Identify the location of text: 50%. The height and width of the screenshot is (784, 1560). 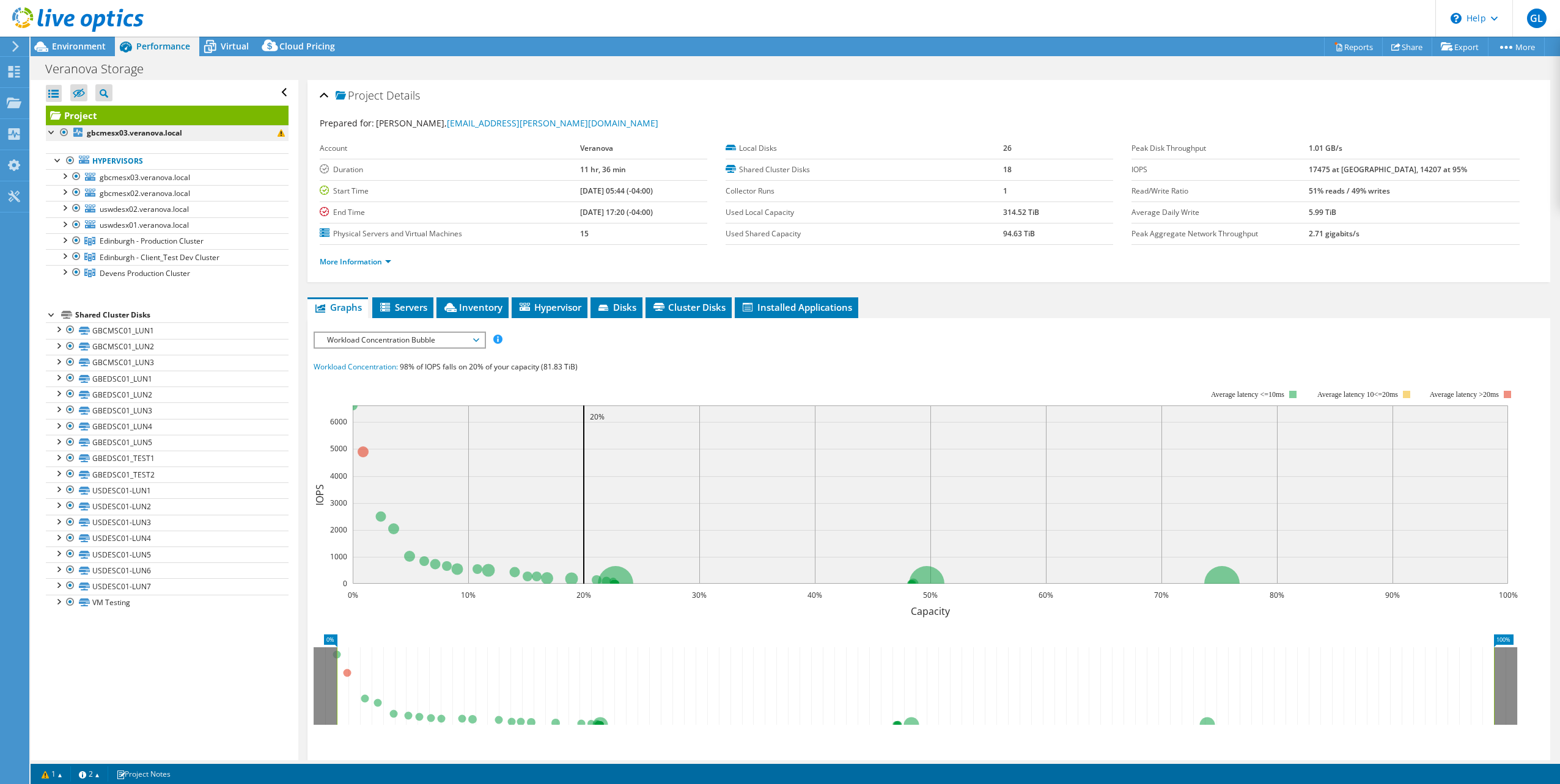
(930, 595).